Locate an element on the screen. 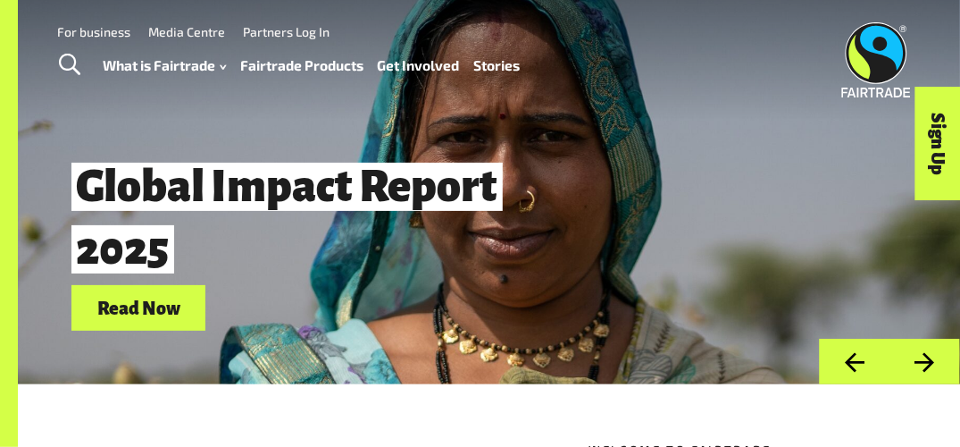 The width and height of the screenshot is (960, 447). a: Read Now is located at coordinates (138, 307).